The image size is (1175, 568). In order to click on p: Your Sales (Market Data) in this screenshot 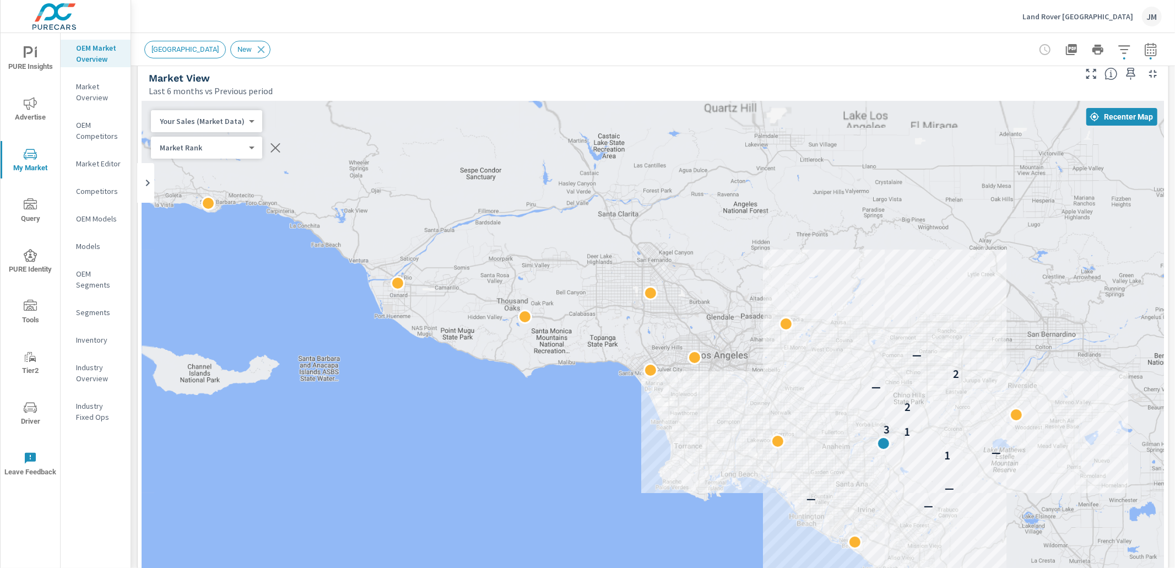, I will do `click(202, 121)`.